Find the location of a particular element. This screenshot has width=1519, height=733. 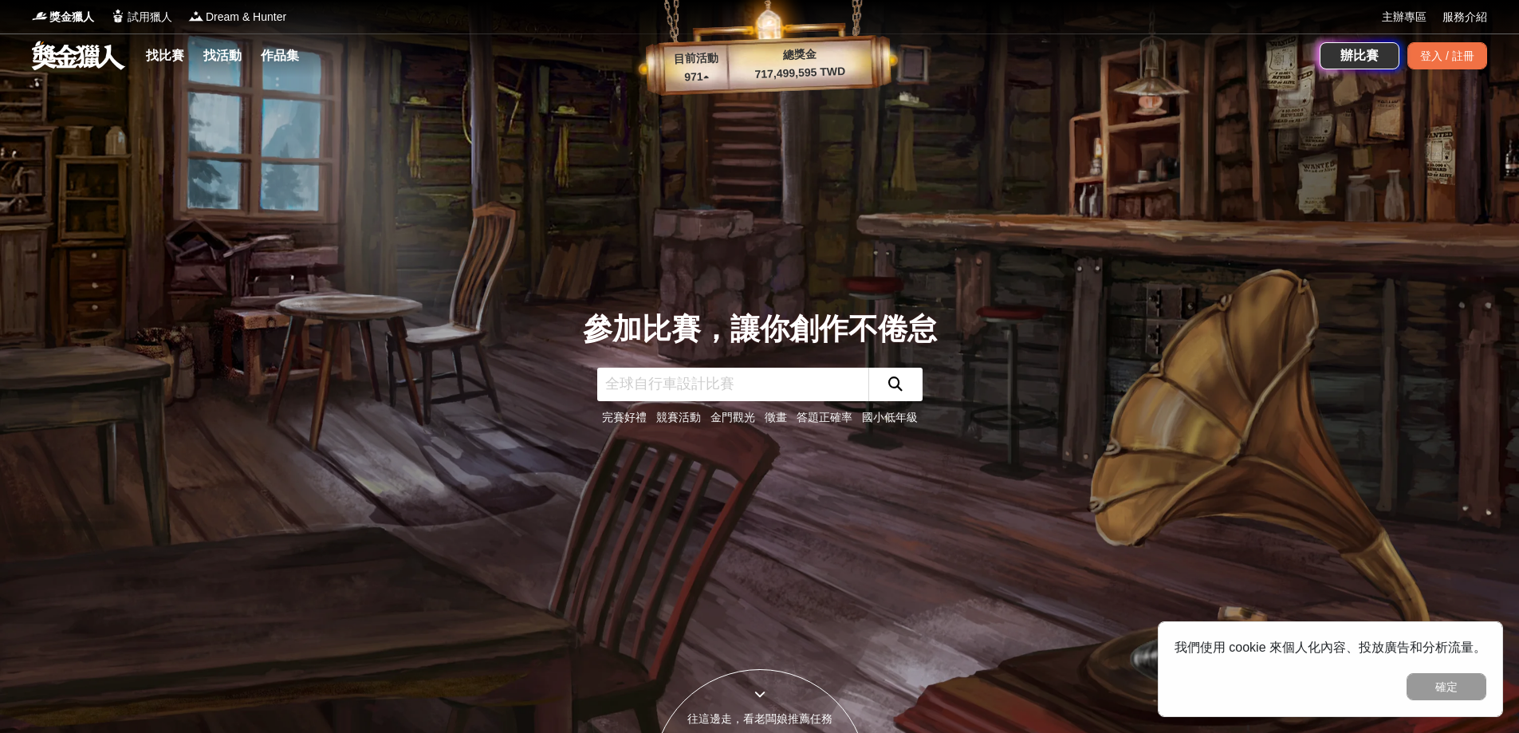

p: 目前活動 is located at coordinates (695, 59).